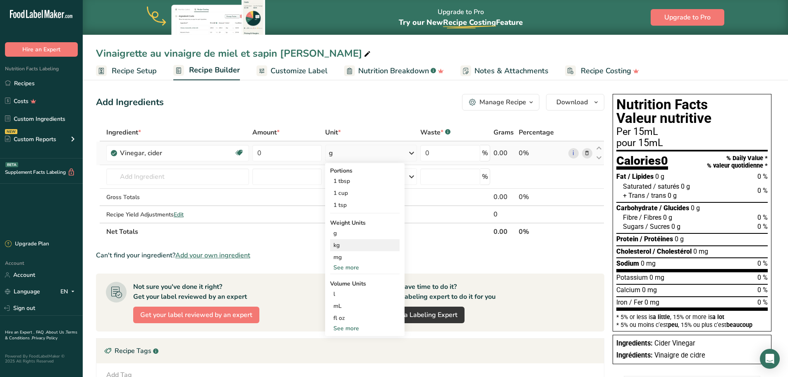 This screenshot has width=788, height=377. What do you see at coordinates (503, 132) in the screenshot?
I see `span: Grams` at bounding box center [503, 132].